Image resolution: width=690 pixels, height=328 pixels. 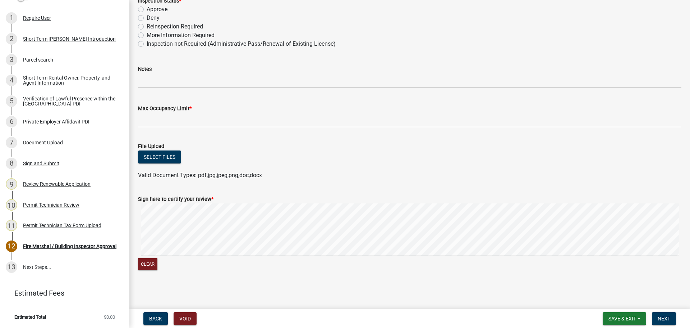 What do you see at coordinates (156, 318) in the screenshot?
I see `button: Back` at bounding box center [156, 318].